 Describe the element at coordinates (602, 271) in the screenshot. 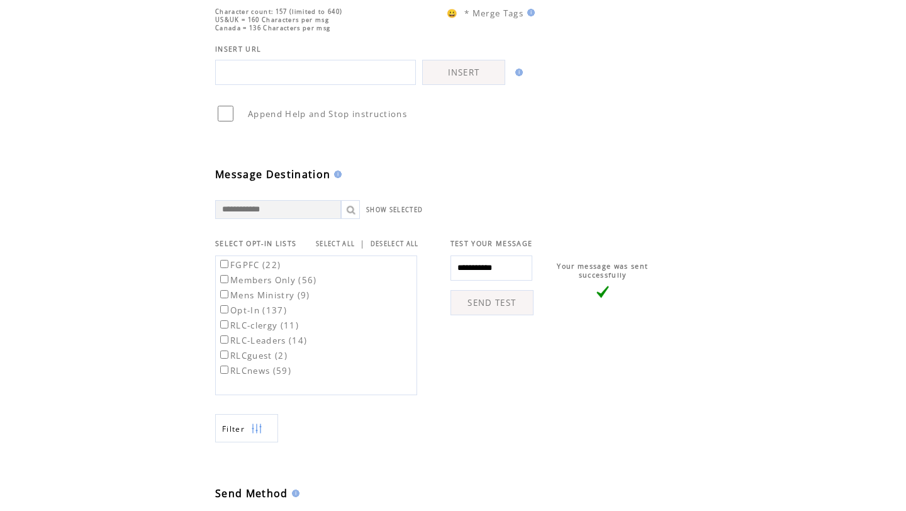

I see `span: Your message was sent successfully` at that location.